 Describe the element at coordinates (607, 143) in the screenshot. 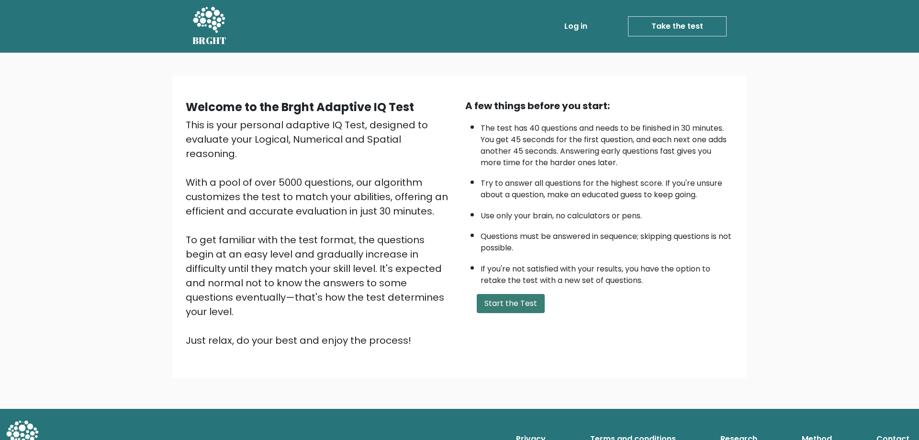

I see `li: The test has 40 questions and needs to be finished in 30 minutes. You get 45 seconds for the firs...` at that location.